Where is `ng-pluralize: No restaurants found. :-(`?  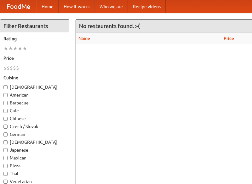 ng-pluralize: No restaurants found. :-( is located at coordinates (109, 26).